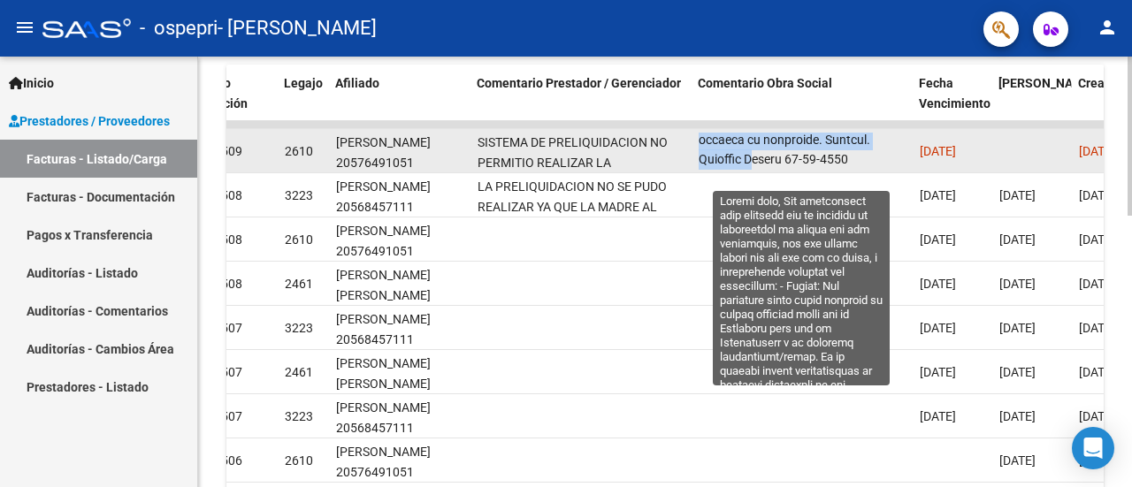 This screenshot has width=1132, height=487. What do you see at coordinates (572, 226) in the screenshot?
I see `span: LA PRELIQUIDACION NO SE PUDO REALIZAR YA QUE LA MADRE AL TERMINAR EL MES ME INFORMA QUE NO TIENE ...` at bounding box center [572, 226].